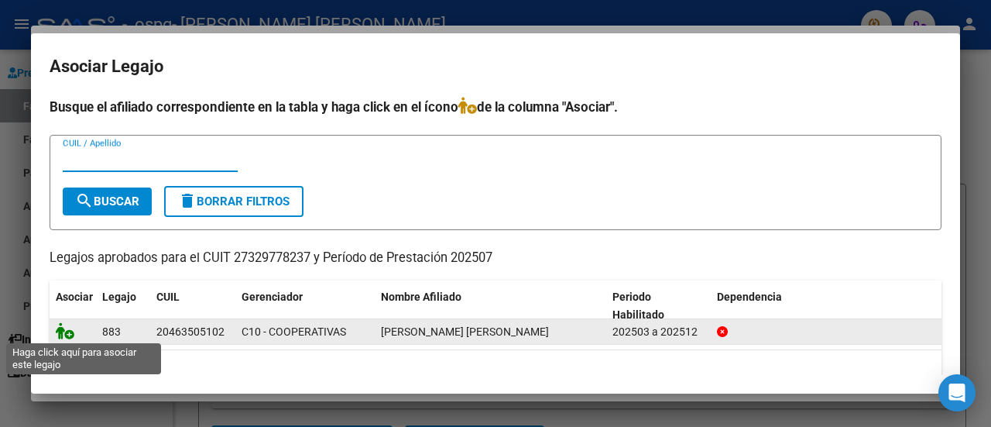 This screenshot has width=991, height=427. What do you see at coordinates (73, 306) in the screenshot?
I see `datatable-header-cell: Asociar` at bounding box center [73, 306].